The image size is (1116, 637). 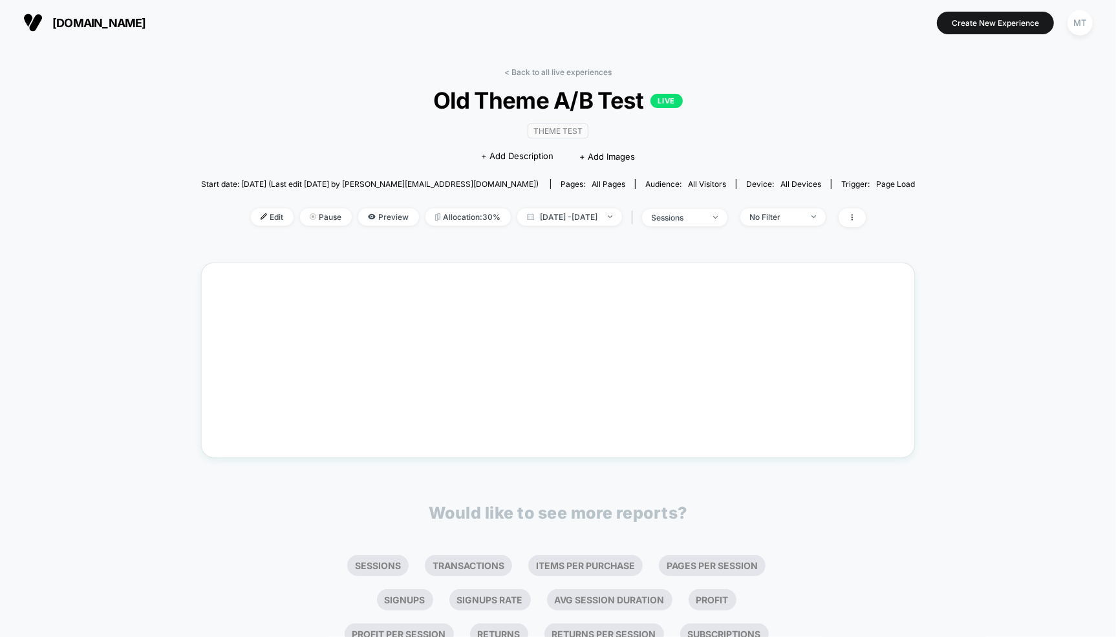 What do you see at coordinates (677, 217) in the screenshot?
I see `div: sessions` at bounding box center [677, 217].